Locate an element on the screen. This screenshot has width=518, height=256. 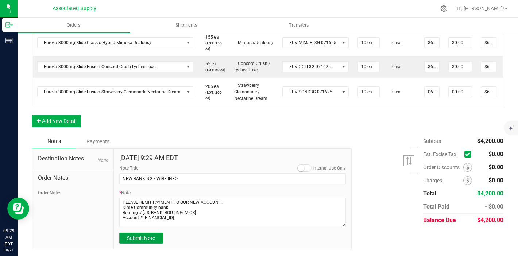
label: Note Title is located at coordinates (129, 168).